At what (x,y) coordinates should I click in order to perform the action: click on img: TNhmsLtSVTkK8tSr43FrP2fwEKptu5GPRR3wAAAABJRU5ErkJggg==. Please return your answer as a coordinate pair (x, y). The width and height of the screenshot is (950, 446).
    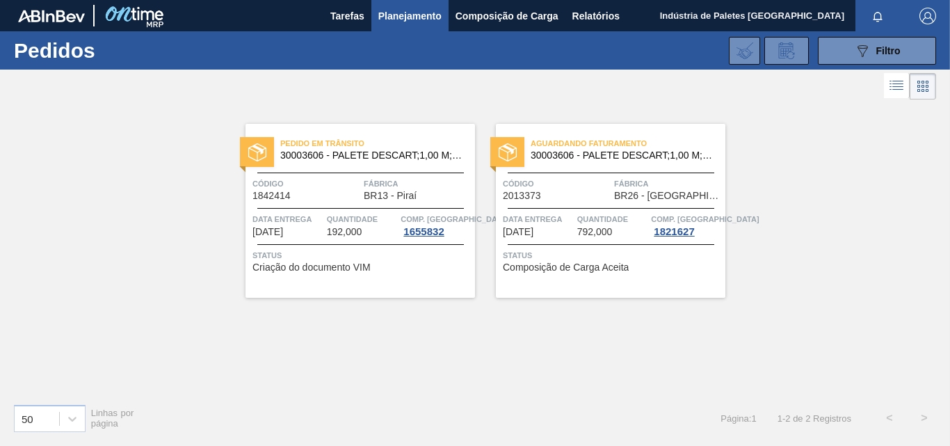
    Looking at the image, I should click on (51, 16).